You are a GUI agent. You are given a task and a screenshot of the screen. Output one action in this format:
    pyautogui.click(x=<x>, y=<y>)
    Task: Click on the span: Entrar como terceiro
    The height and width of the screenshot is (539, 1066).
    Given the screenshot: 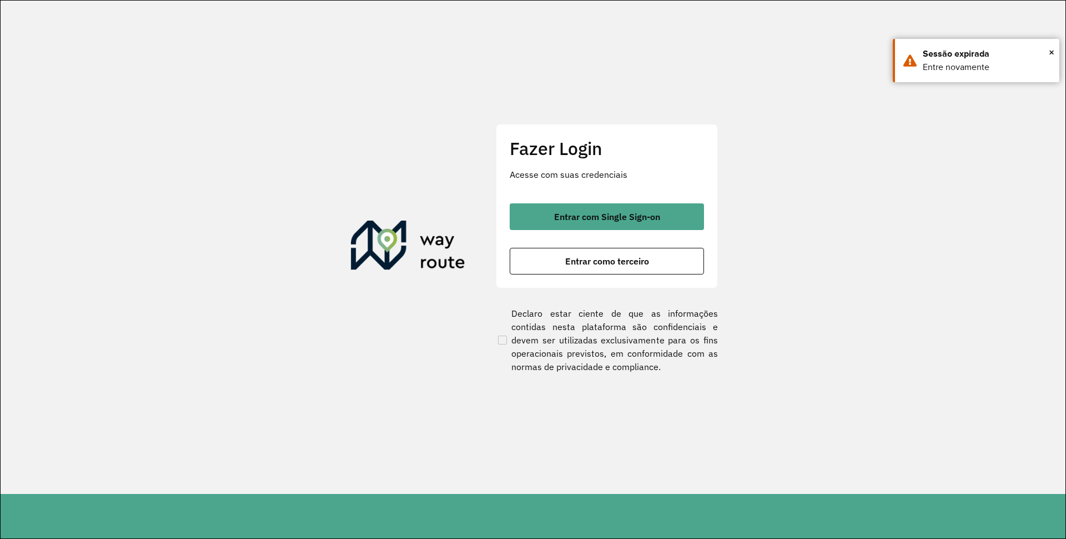 What is the action you would take?
    pyautogui.click(x=607, y=261)
    